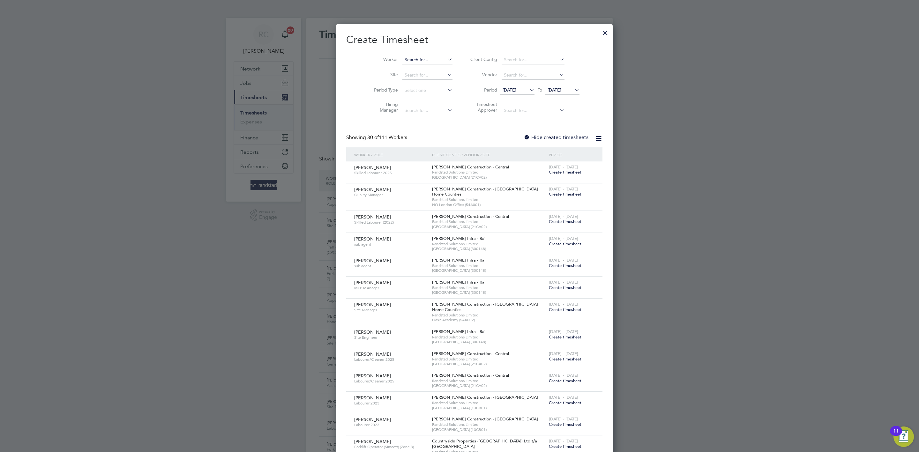  I want to click on span: HO London Office (54A001), so click(489, 205).